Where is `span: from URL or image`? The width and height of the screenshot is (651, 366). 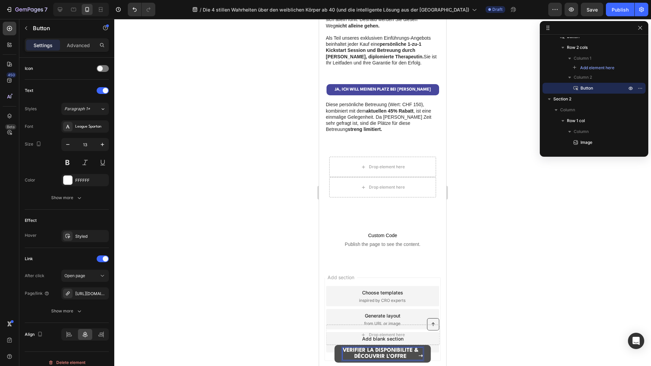
span: from URL or image is located at coordinates (63, 304).